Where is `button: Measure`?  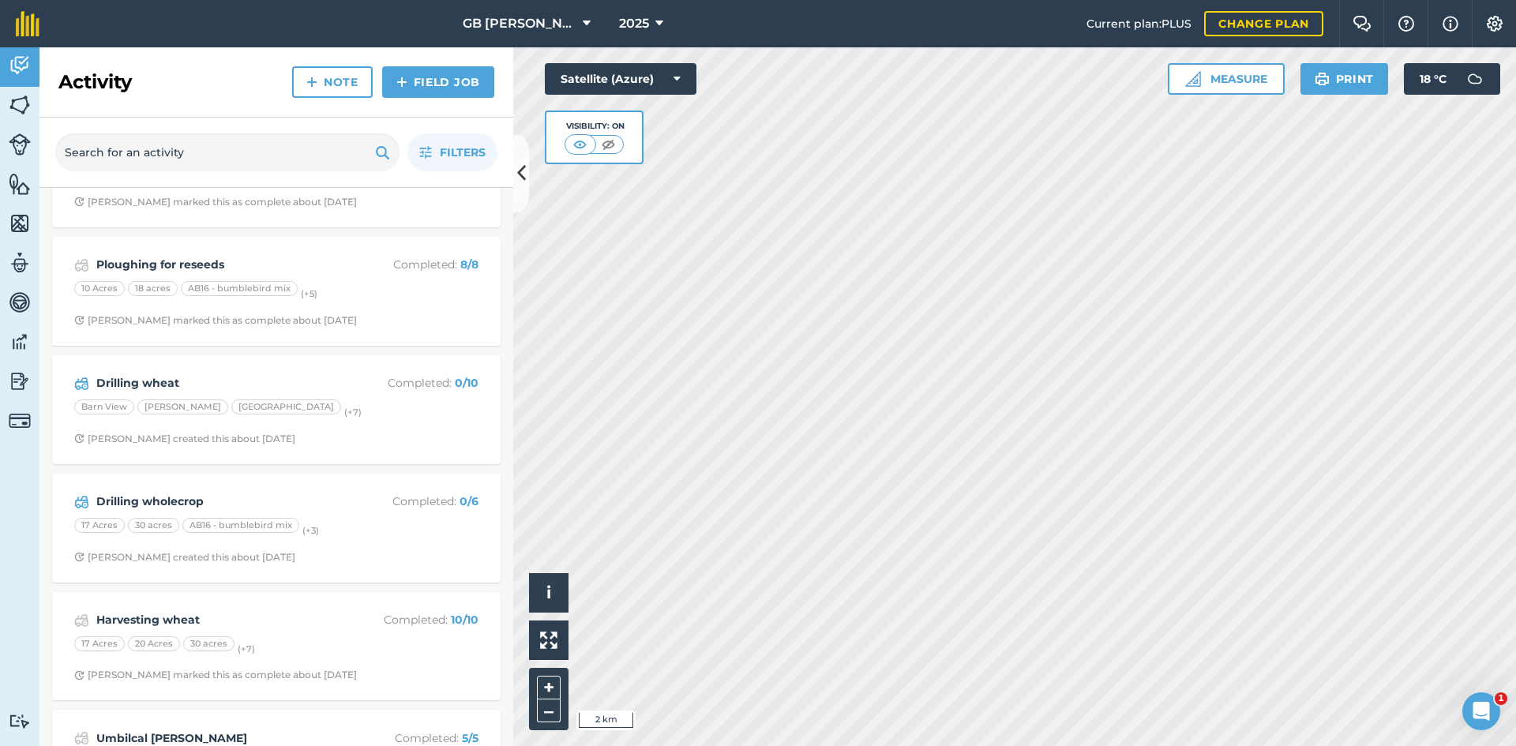 button: Measure is located at coordinates (1226, 79).